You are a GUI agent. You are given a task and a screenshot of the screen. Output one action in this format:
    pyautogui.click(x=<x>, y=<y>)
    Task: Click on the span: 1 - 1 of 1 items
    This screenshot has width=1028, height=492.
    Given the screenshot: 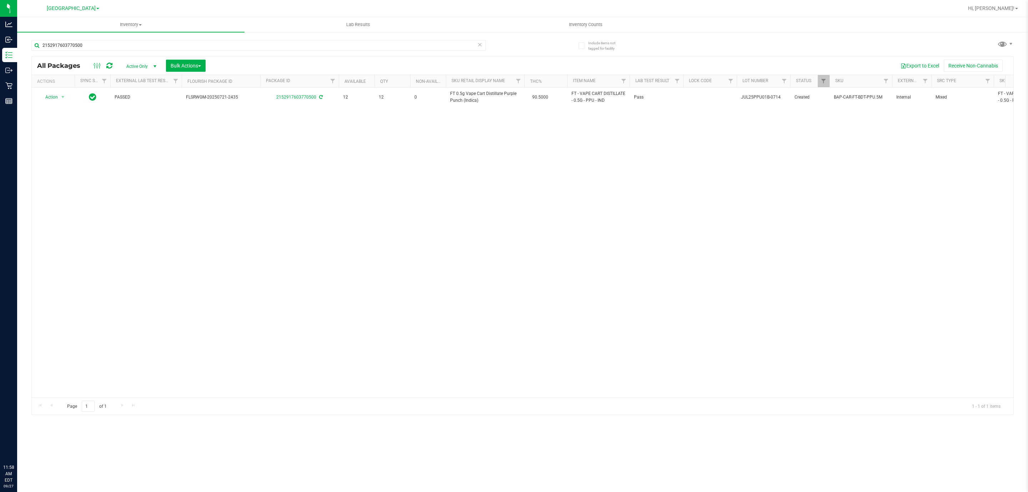 What is the action you would take?
    pyautogui.click(x=987, y=406)
    